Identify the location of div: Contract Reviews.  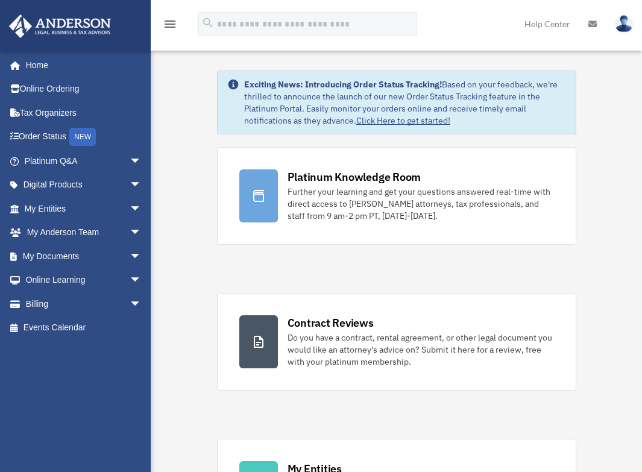
(330, 322).